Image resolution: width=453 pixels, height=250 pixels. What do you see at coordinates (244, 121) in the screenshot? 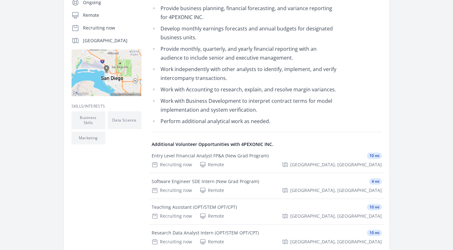
I see `li: Perform additional analytical work as needed.` at bounding box center [244, 121].